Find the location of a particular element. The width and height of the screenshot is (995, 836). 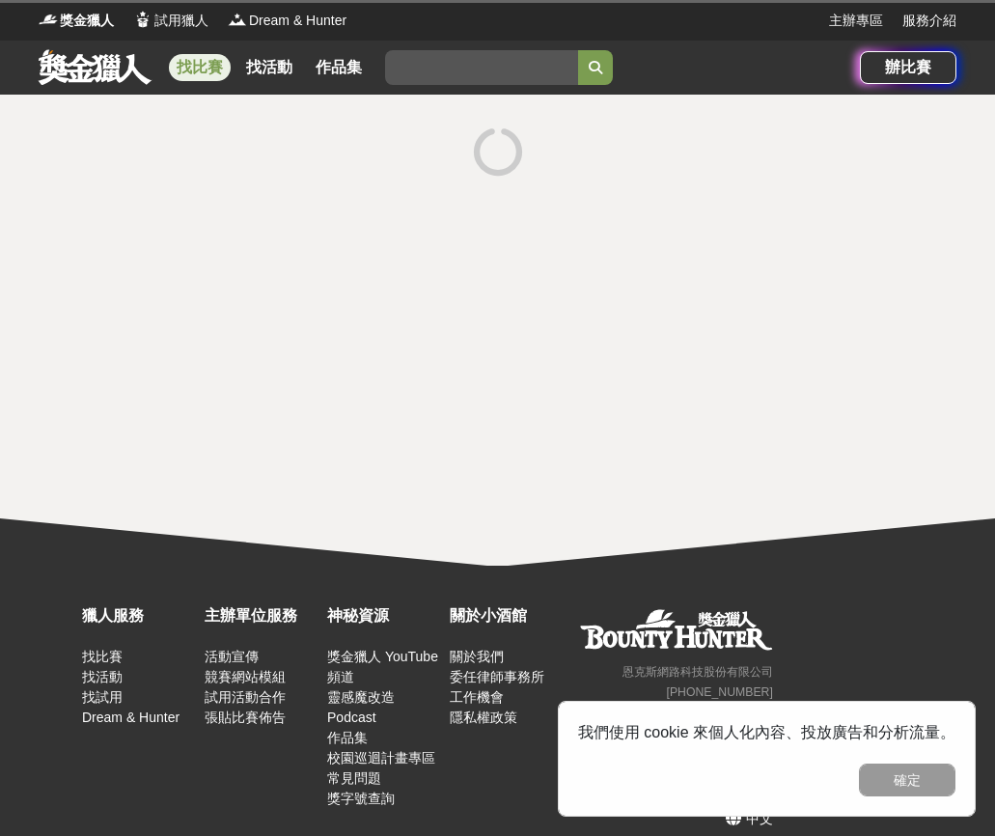

a: 活動宣傳 is located at coordinates (232, 656).